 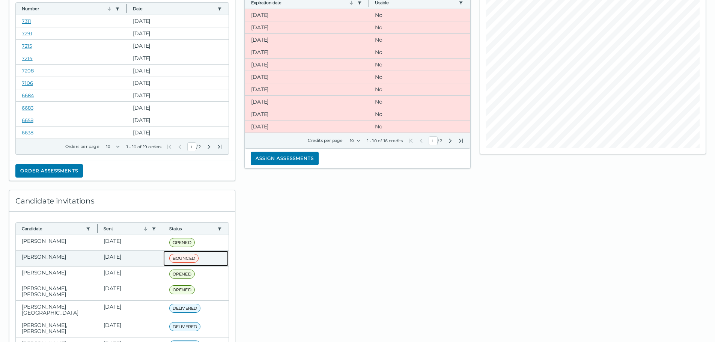 I want to click on div: 1 - 10 of 16 credits, so click(x=385, y=141).